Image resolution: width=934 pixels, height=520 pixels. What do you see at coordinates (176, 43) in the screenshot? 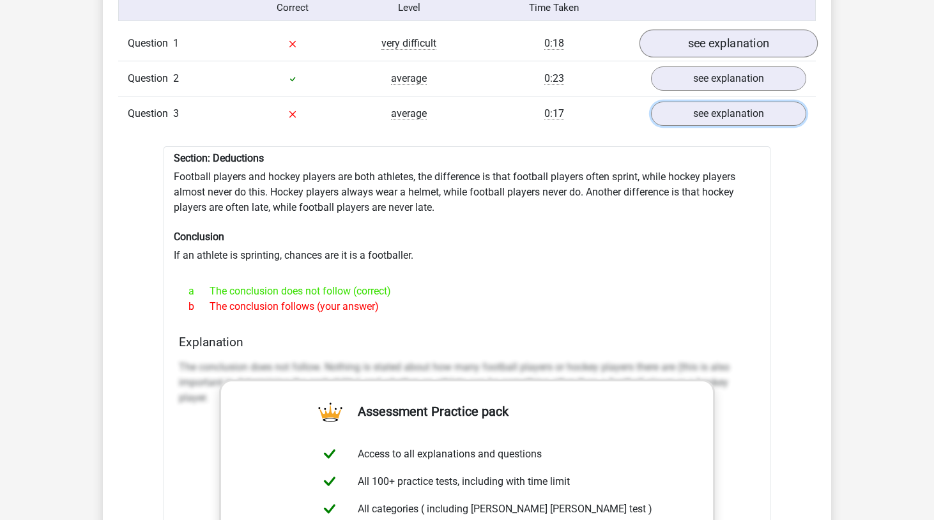
I see `span: 1` at bounding box center [176, 43].